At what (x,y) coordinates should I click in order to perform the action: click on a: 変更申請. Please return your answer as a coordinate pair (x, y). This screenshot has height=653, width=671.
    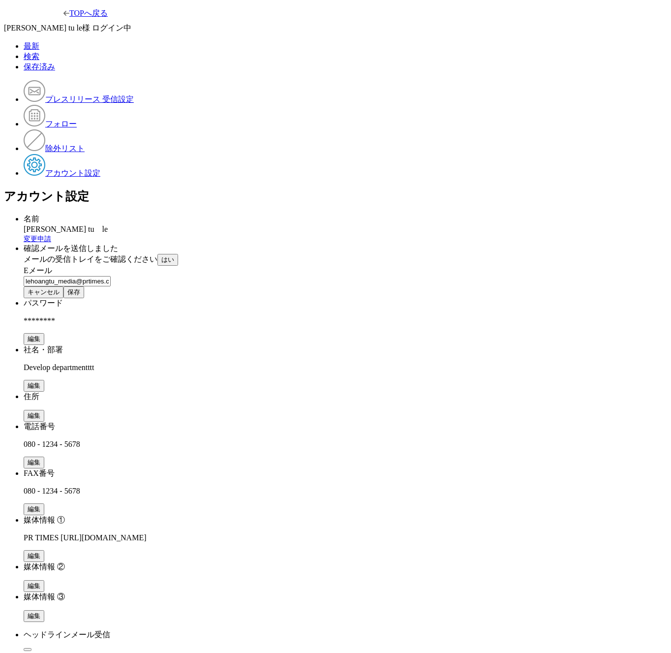
    Looking at the image, I should click on (37, 239).